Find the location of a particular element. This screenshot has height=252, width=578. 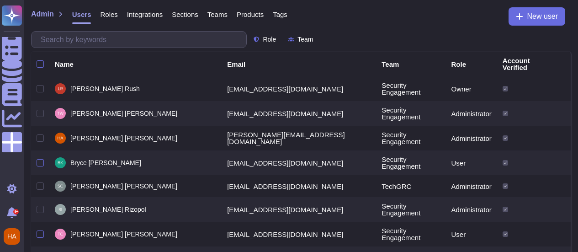

span: Role is located at coordinates (269, 39).